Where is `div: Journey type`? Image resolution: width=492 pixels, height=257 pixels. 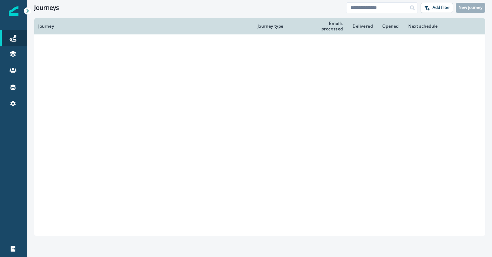
div: Journey type is located at coordinates (278, 26).